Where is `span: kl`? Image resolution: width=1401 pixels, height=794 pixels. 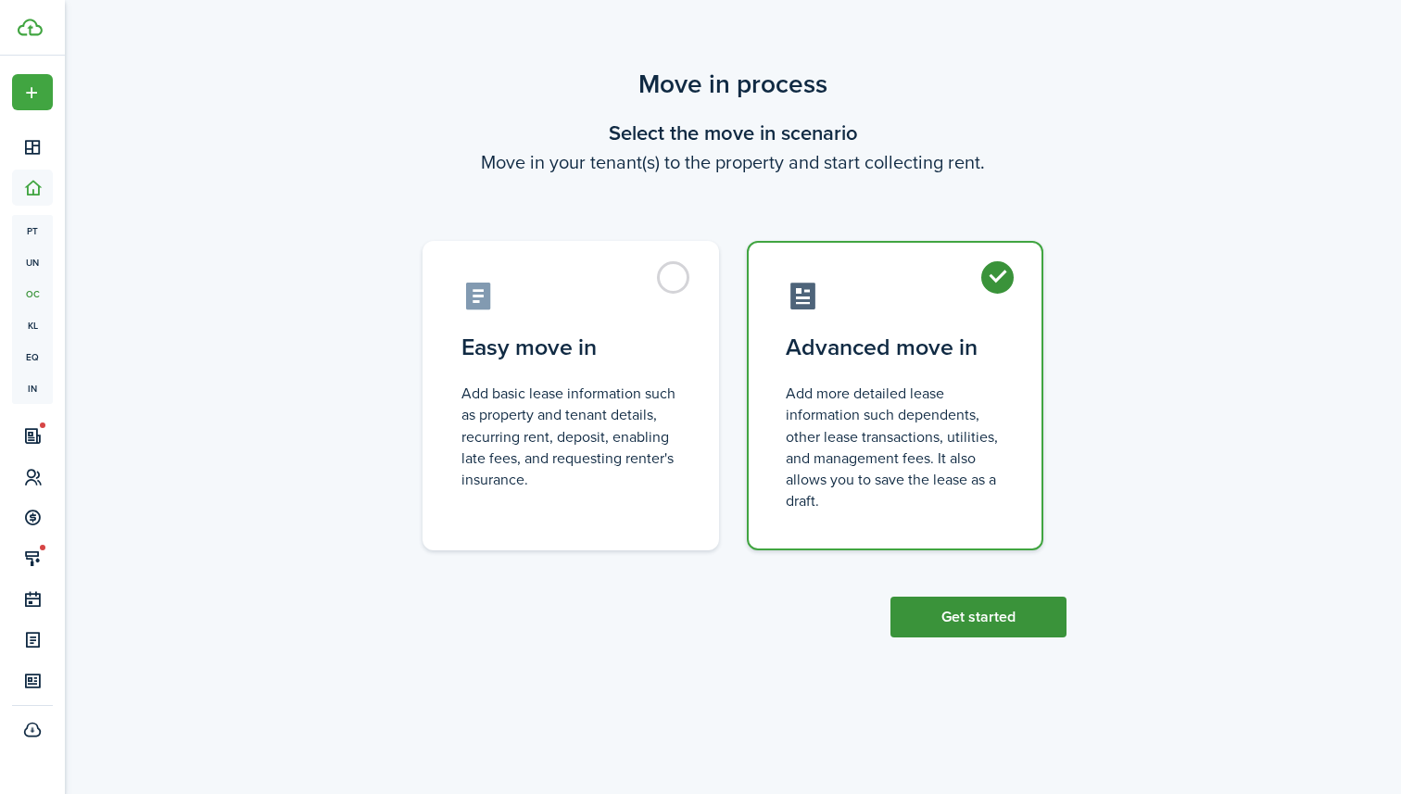 span: kl is located at coordinates (32, 325).